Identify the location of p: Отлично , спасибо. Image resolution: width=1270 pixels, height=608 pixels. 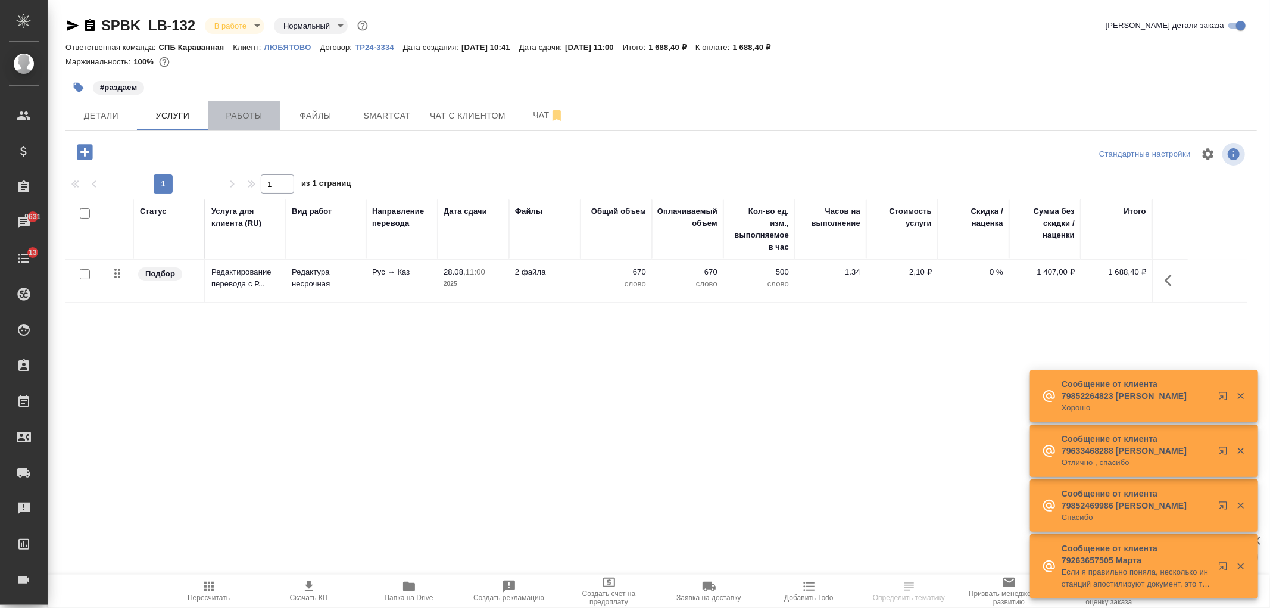
(1136, 462).